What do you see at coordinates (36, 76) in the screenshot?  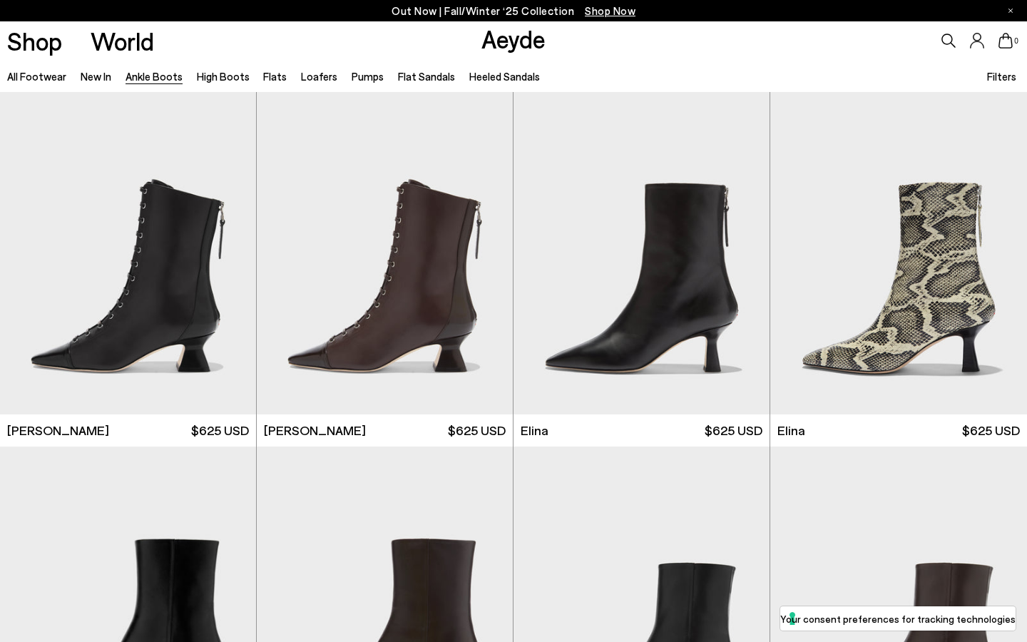 I see `a: All Footwear` at bounding box center [36, 76].